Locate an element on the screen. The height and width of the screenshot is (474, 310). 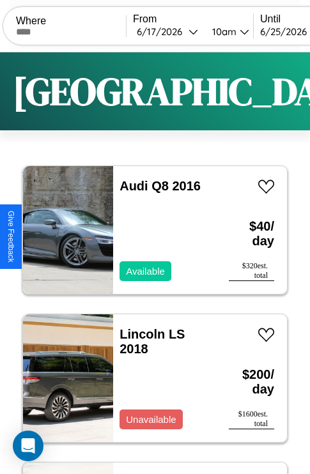
h3: $ 200 / day is located at coordinates (251, 382).